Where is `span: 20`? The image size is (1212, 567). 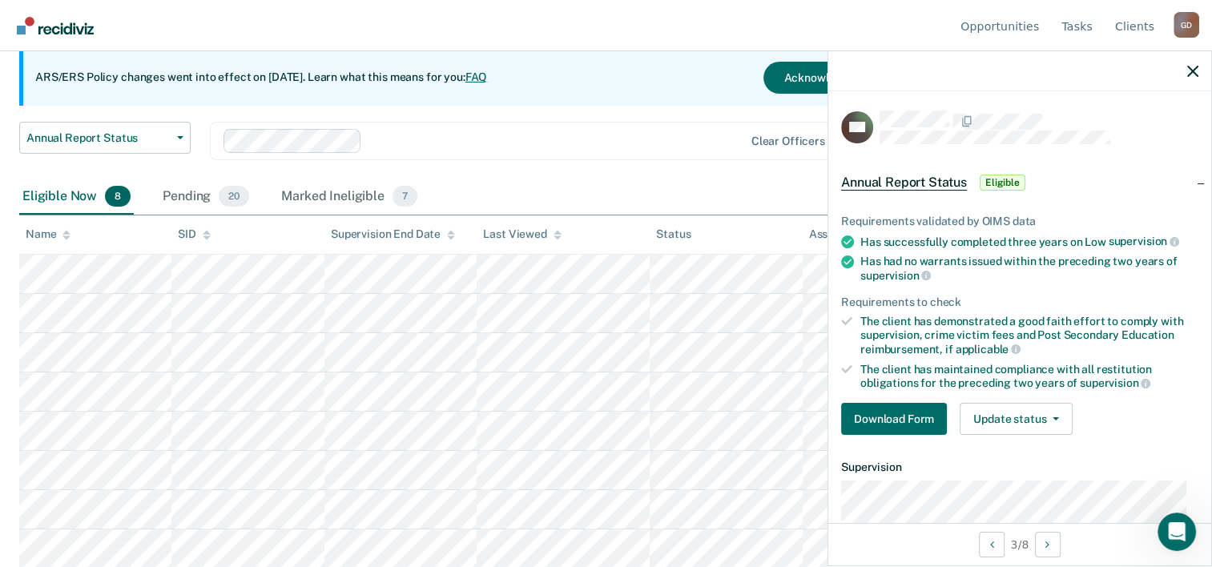
span: 20 is located at coordinates (234, 196).